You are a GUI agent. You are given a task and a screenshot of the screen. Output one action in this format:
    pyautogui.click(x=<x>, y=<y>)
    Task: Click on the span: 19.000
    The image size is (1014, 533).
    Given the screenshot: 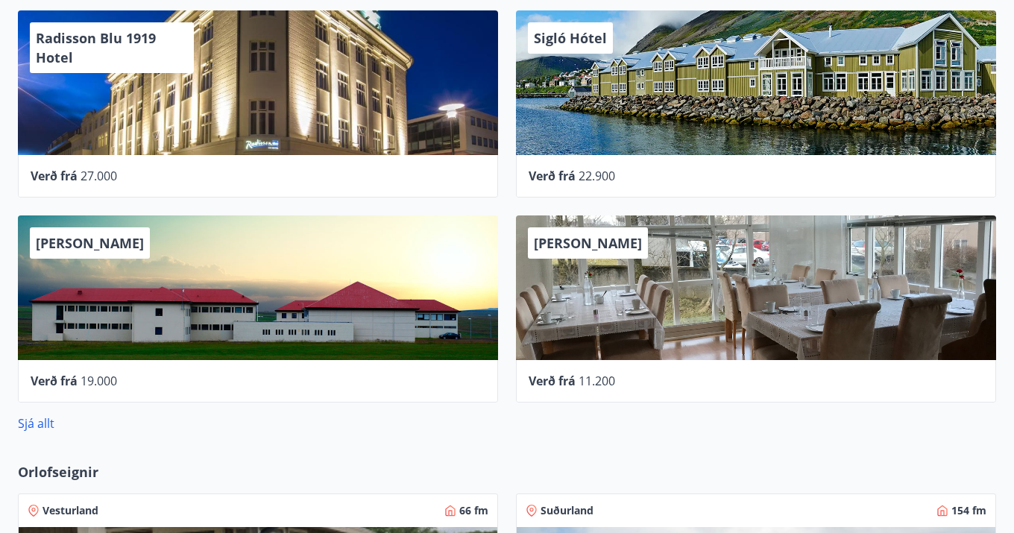 What is the action you would take?
    pyautogui.click(x=98, y=381)
    